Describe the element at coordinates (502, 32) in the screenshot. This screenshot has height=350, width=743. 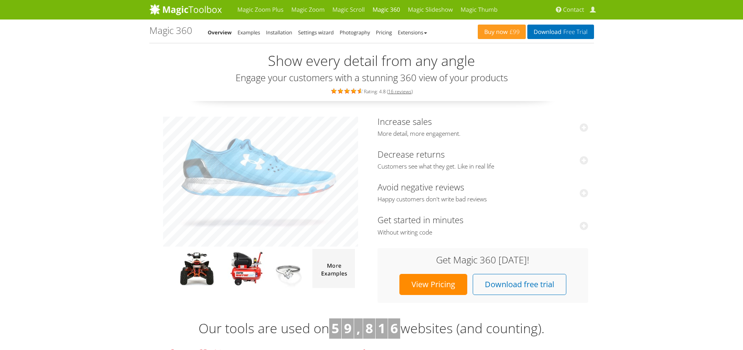
I see `a: Buy now£99` at that location.